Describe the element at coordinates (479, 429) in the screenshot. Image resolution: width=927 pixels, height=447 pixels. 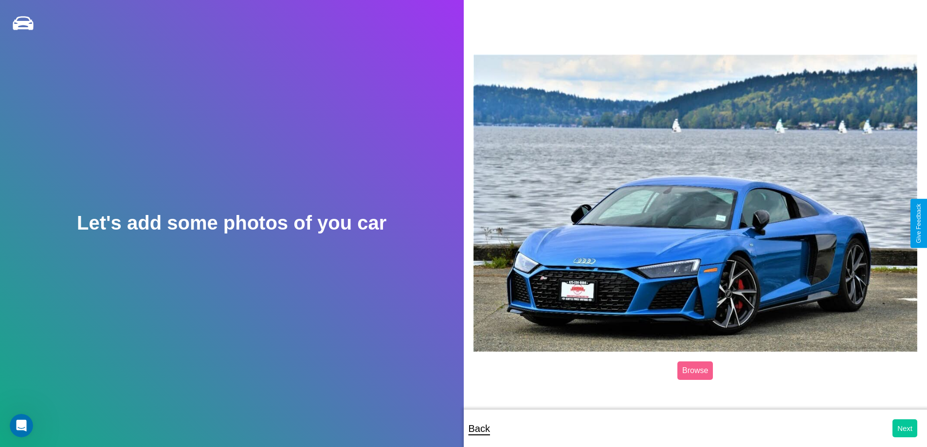
I see `p: Back` at that location.